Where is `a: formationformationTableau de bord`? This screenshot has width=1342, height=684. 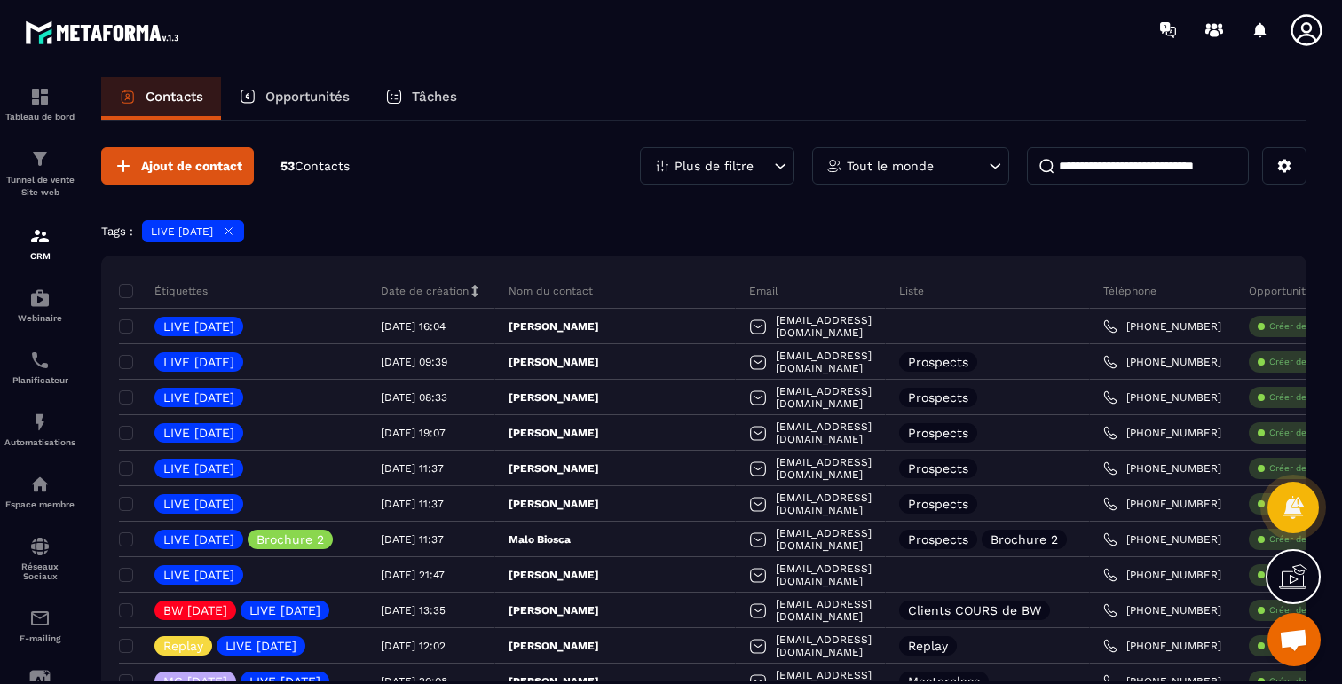 a: formationformationTableau de bord is located at coordinates (40, 104).